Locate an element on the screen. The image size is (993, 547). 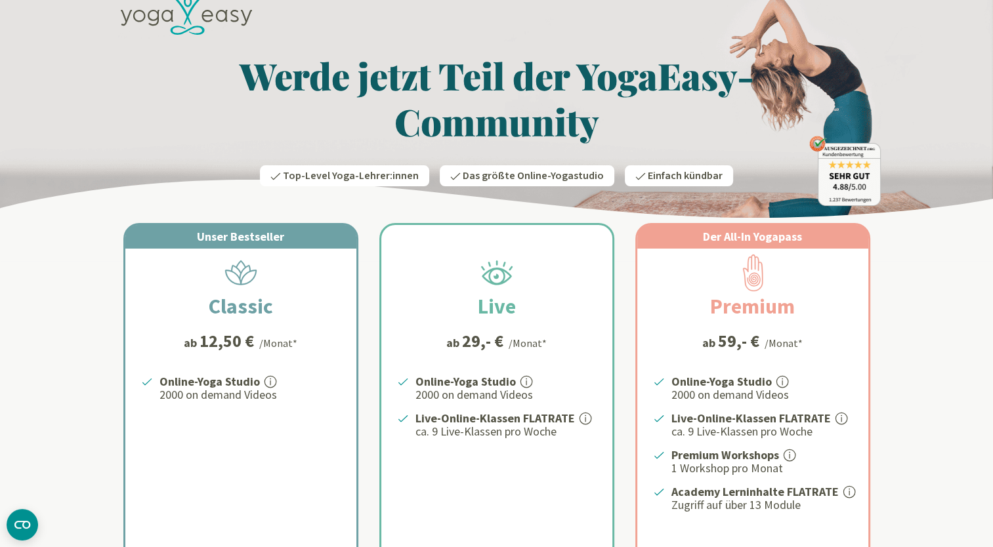
strong: Premium Workshops is located at coordinates (725, 455).